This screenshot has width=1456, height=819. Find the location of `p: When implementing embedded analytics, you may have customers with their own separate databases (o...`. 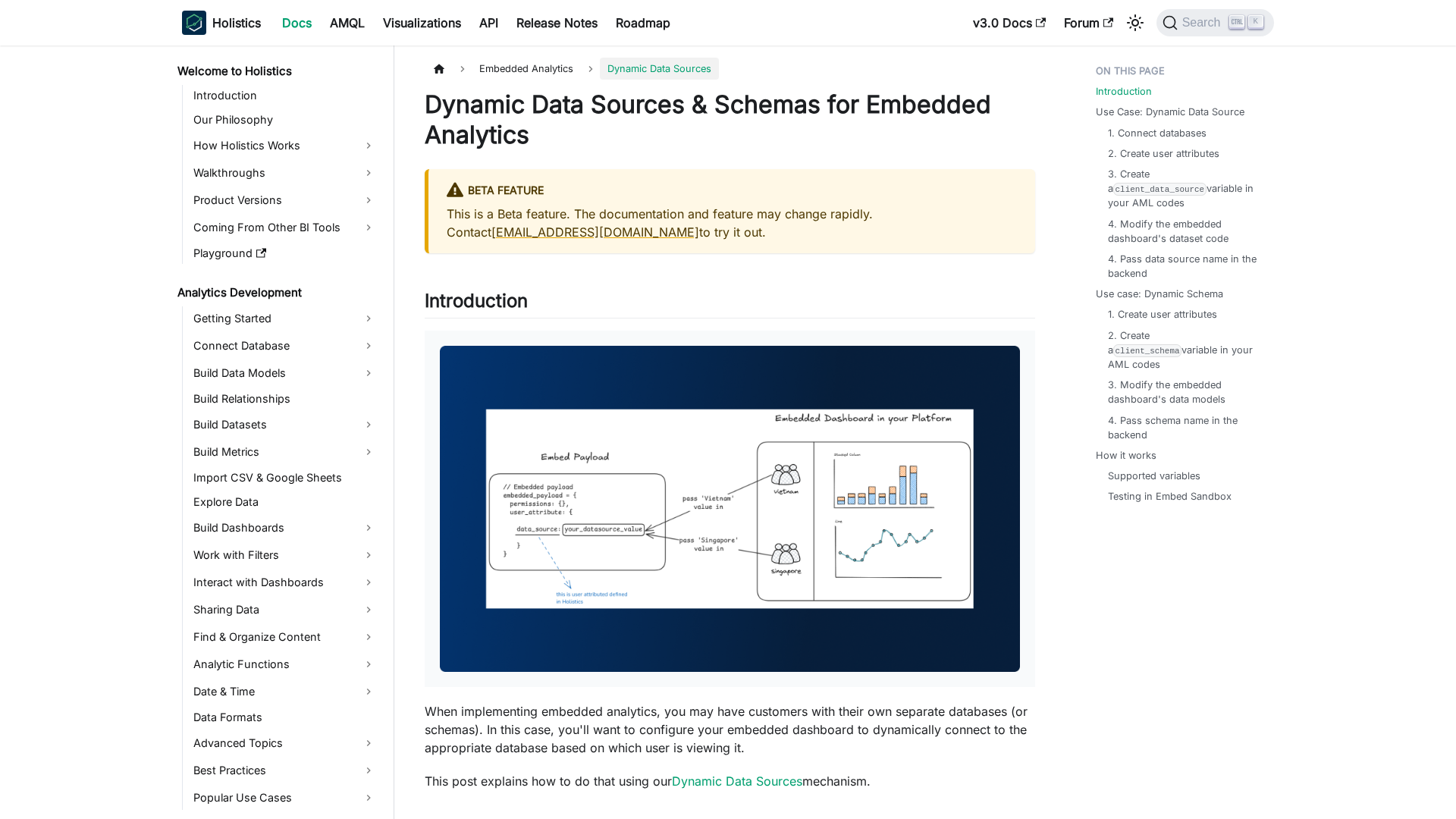

p: When implementing embedded analytics, you may have customers with their own separate databases (o... is located at coordinates (730, 730).